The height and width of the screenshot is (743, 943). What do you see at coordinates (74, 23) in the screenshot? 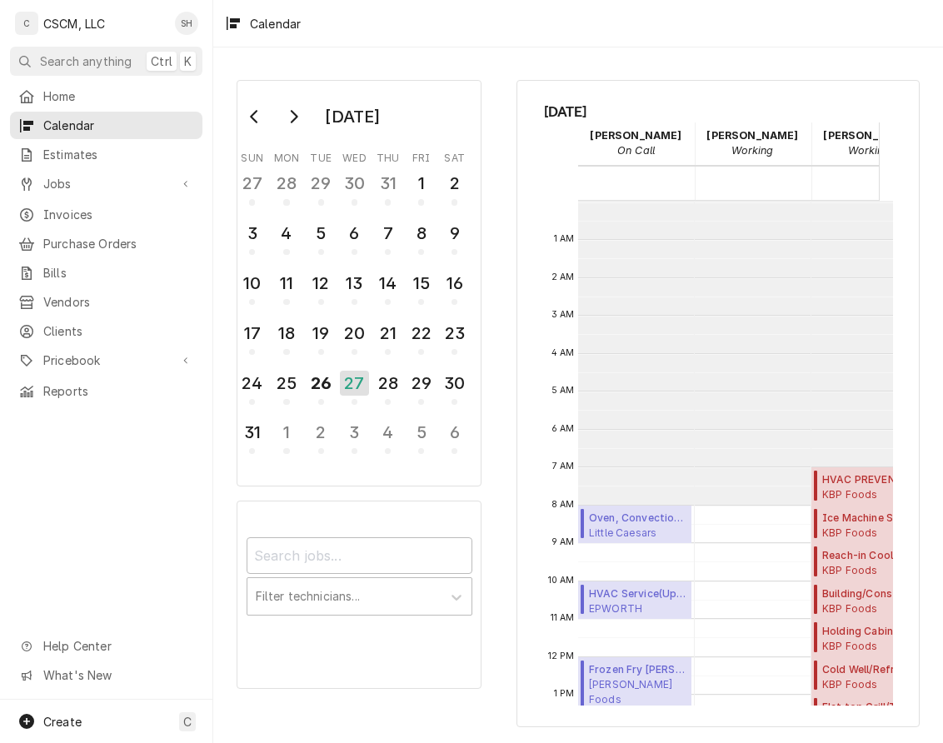
I see `div: CSCM, LLC` at bounding box center [74, 23].